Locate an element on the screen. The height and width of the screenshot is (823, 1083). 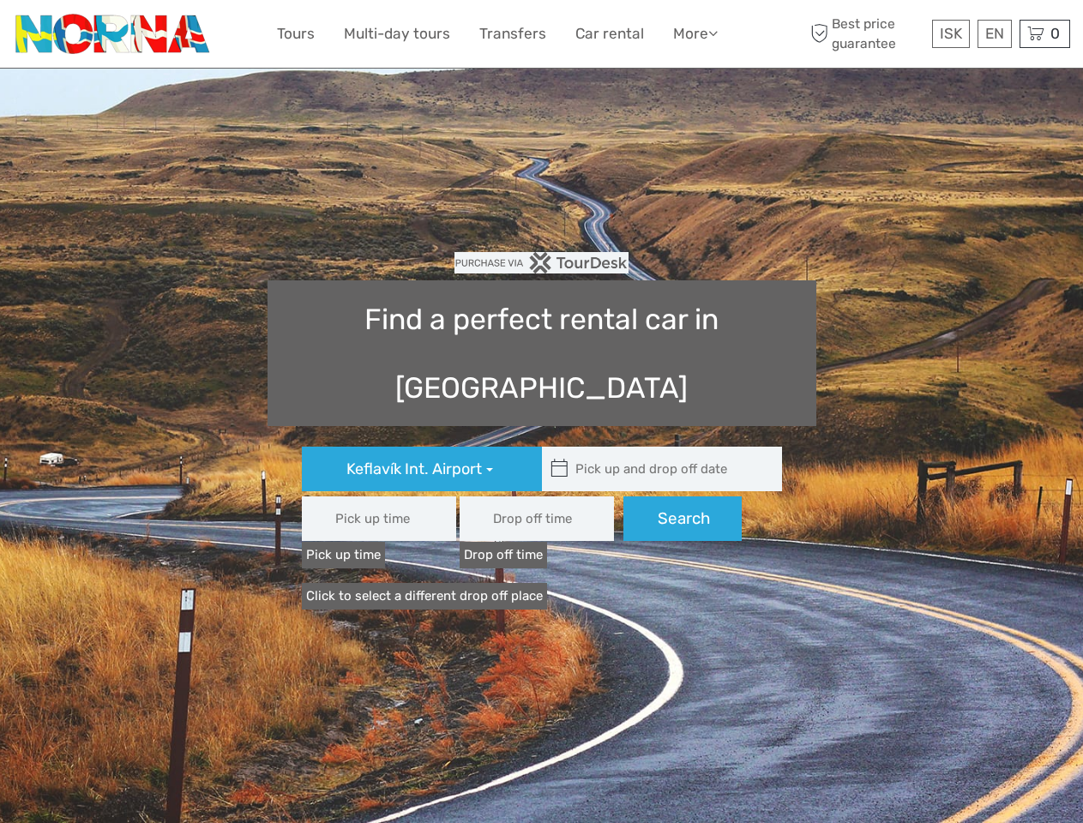
a: More is located at coordinates (695, 33).